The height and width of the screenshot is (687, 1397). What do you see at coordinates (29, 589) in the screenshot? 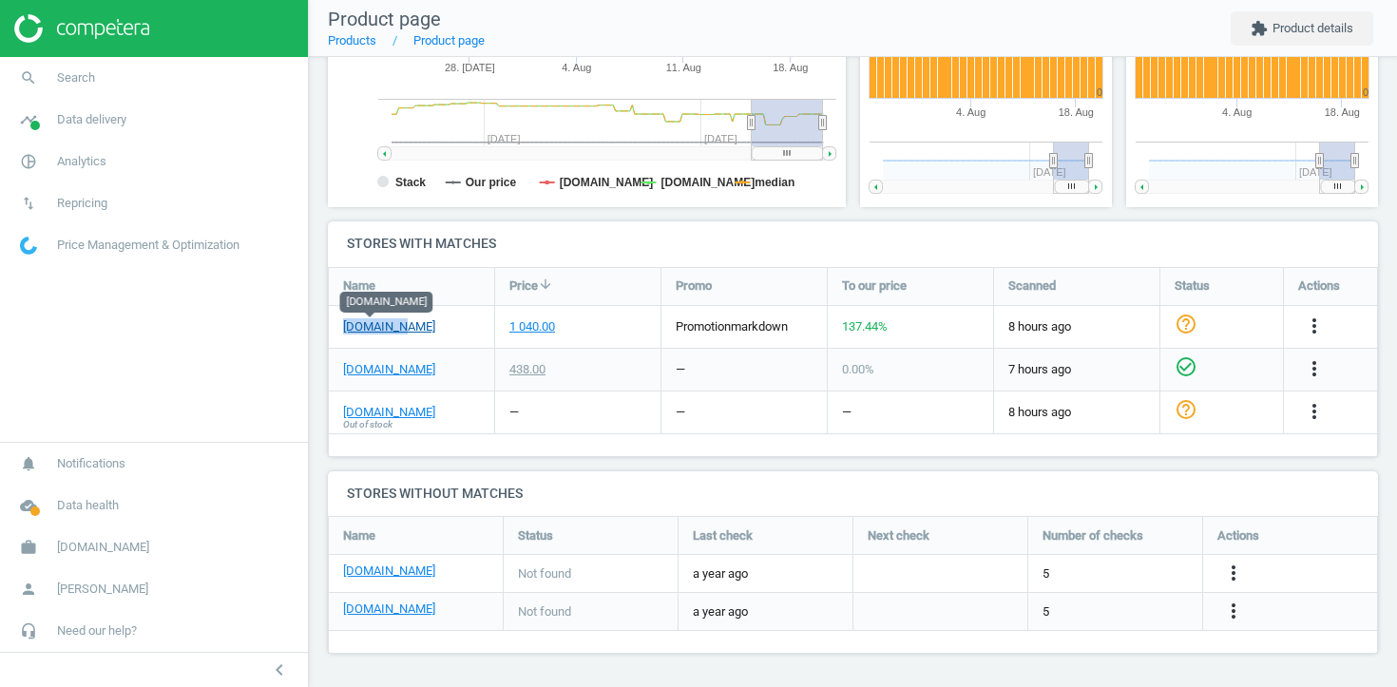
I see `i: person` at bounding box center [29, 589].